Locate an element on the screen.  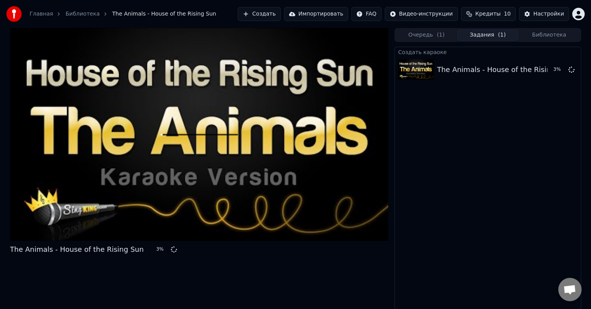
button: Задания is located at coordinates (488, 35).